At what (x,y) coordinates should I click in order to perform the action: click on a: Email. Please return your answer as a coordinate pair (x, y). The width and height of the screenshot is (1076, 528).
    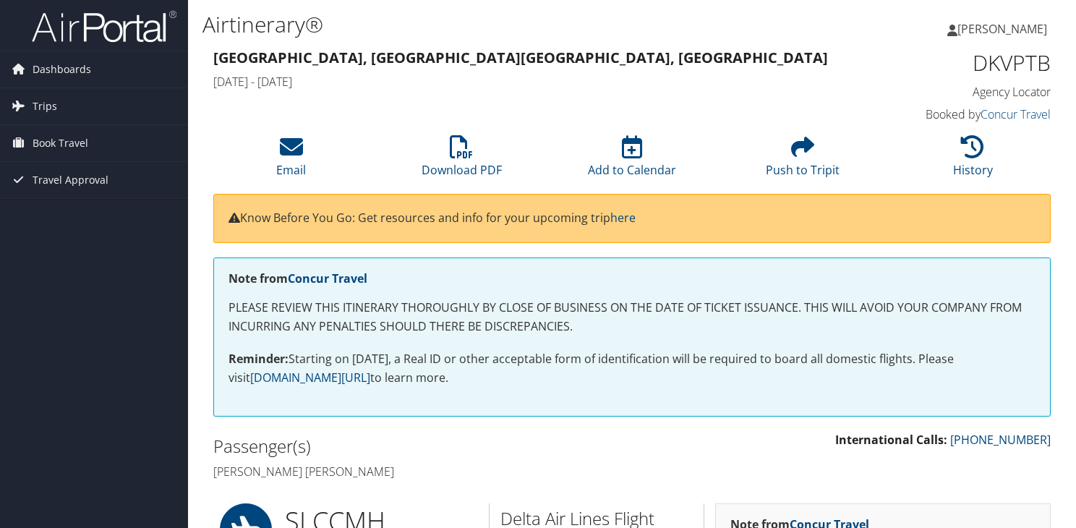
    Looking at the image, I should click on (291, 161).